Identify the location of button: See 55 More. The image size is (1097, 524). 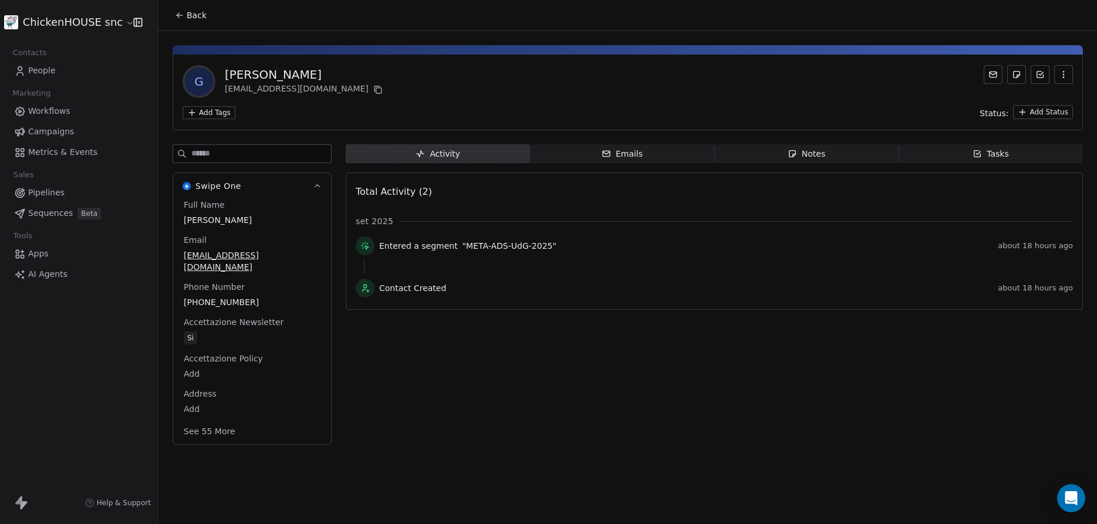
(210, 431).